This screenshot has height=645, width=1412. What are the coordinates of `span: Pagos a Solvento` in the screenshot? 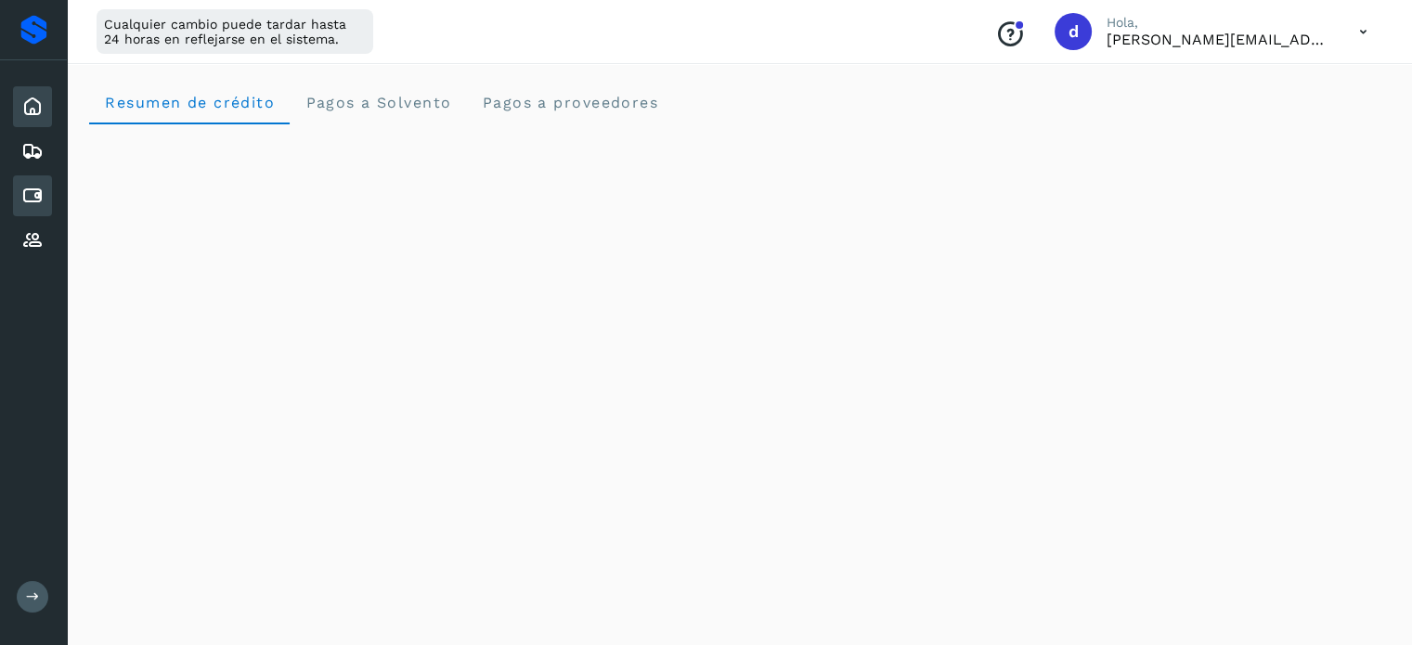 It's located at (378, 102).